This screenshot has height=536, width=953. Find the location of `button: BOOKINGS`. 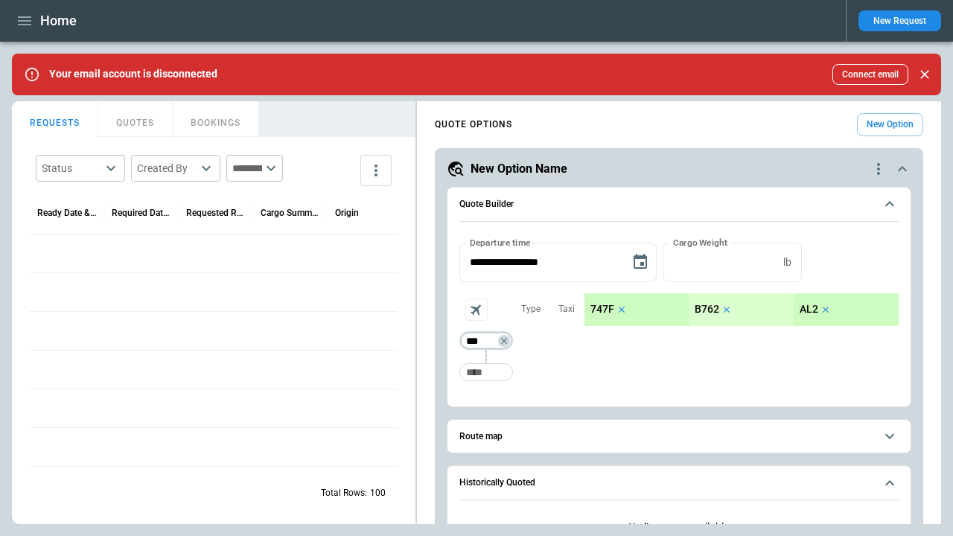

button: BOOKINGS is located at coordinates (216, 119).